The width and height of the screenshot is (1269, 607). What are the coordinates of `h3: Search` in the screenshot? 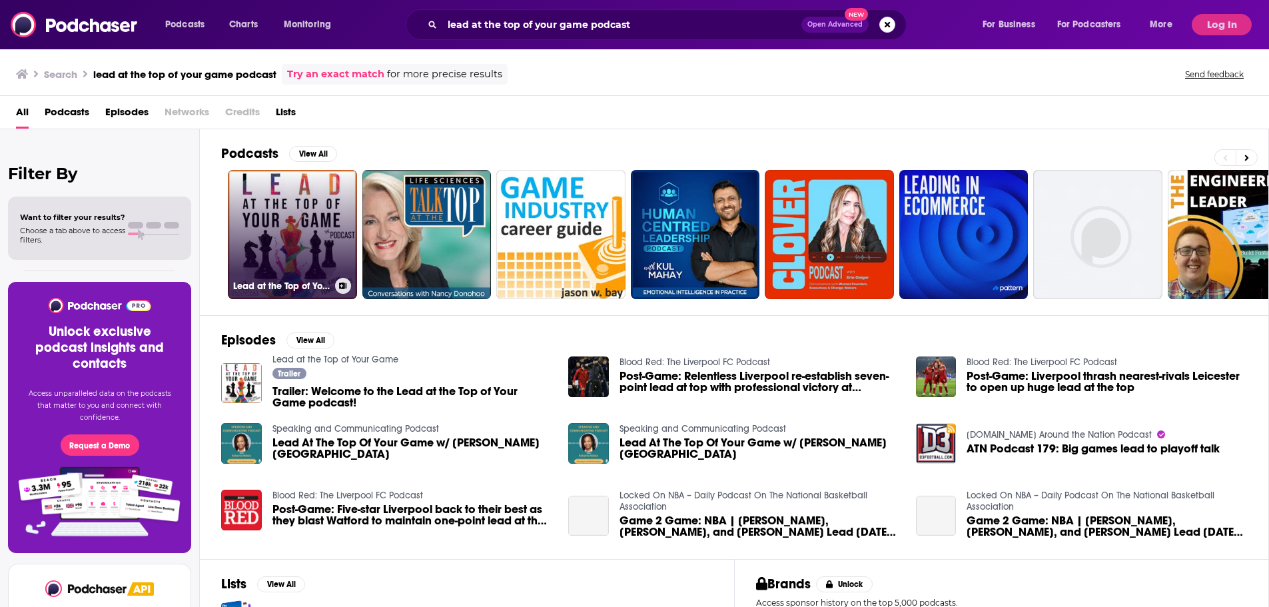 It's located at (61, 74).